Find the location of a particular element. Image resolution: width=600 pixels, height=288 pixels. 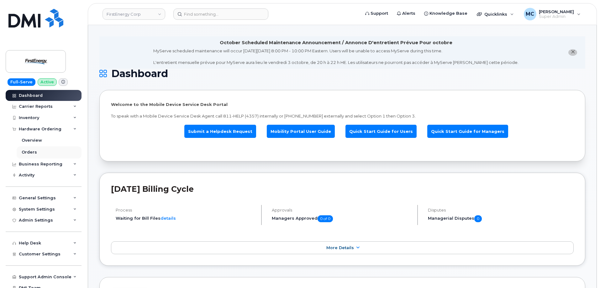

a: Mobility Portal User Guide is located at coordinates (301, 131).